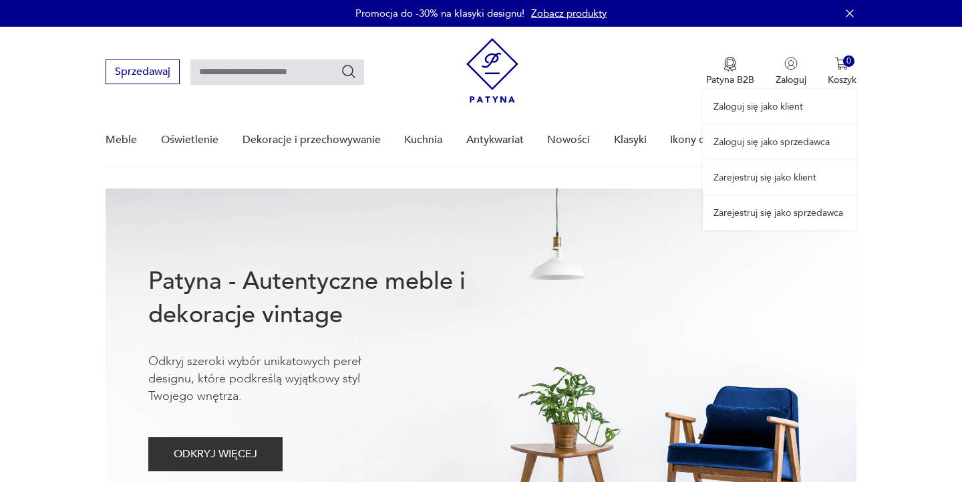 Image resolution: width=962 pixels, height=482 pixels. What do you see at coordinates (311, 140) in the screenshot?
I see `a: Dekoracje i przechowywanie` at bounding box center [311, 140].